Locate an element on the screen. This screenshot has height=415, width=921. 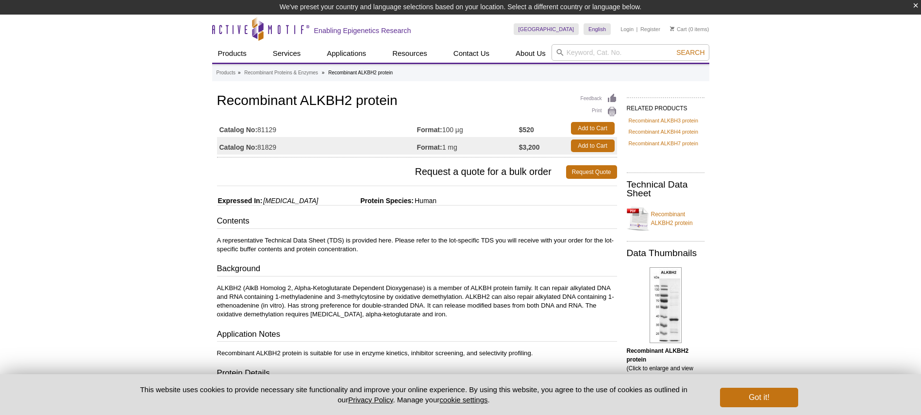
a: Recombinant ALKBH3 protein is located at coordinates (663, 120).